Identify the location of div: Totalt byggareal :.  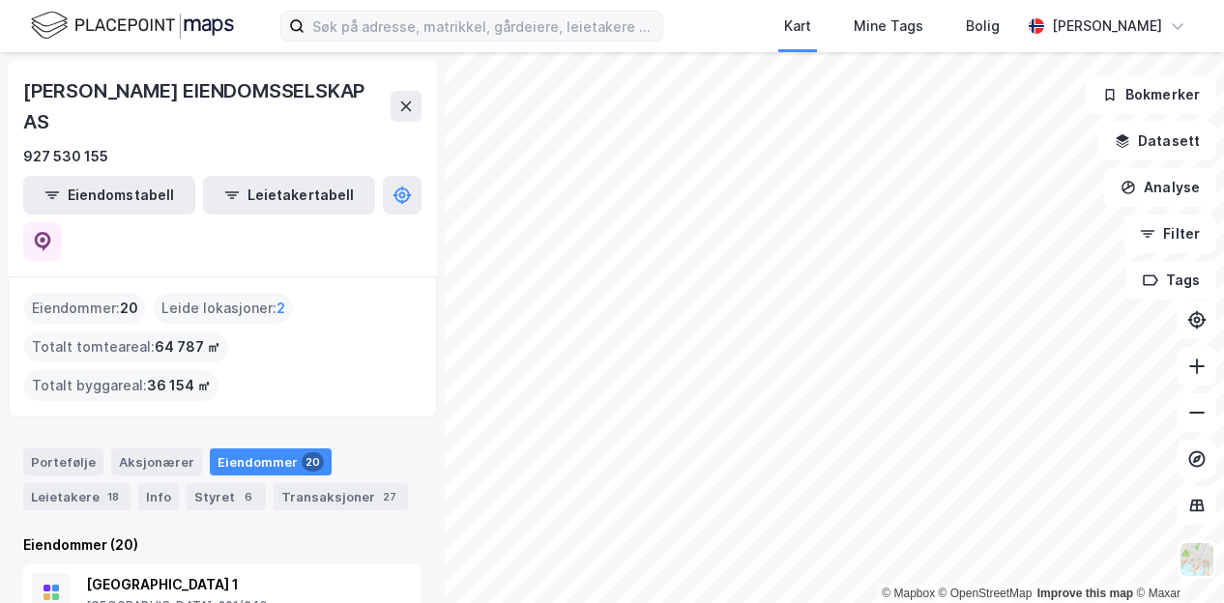
(121, 386).